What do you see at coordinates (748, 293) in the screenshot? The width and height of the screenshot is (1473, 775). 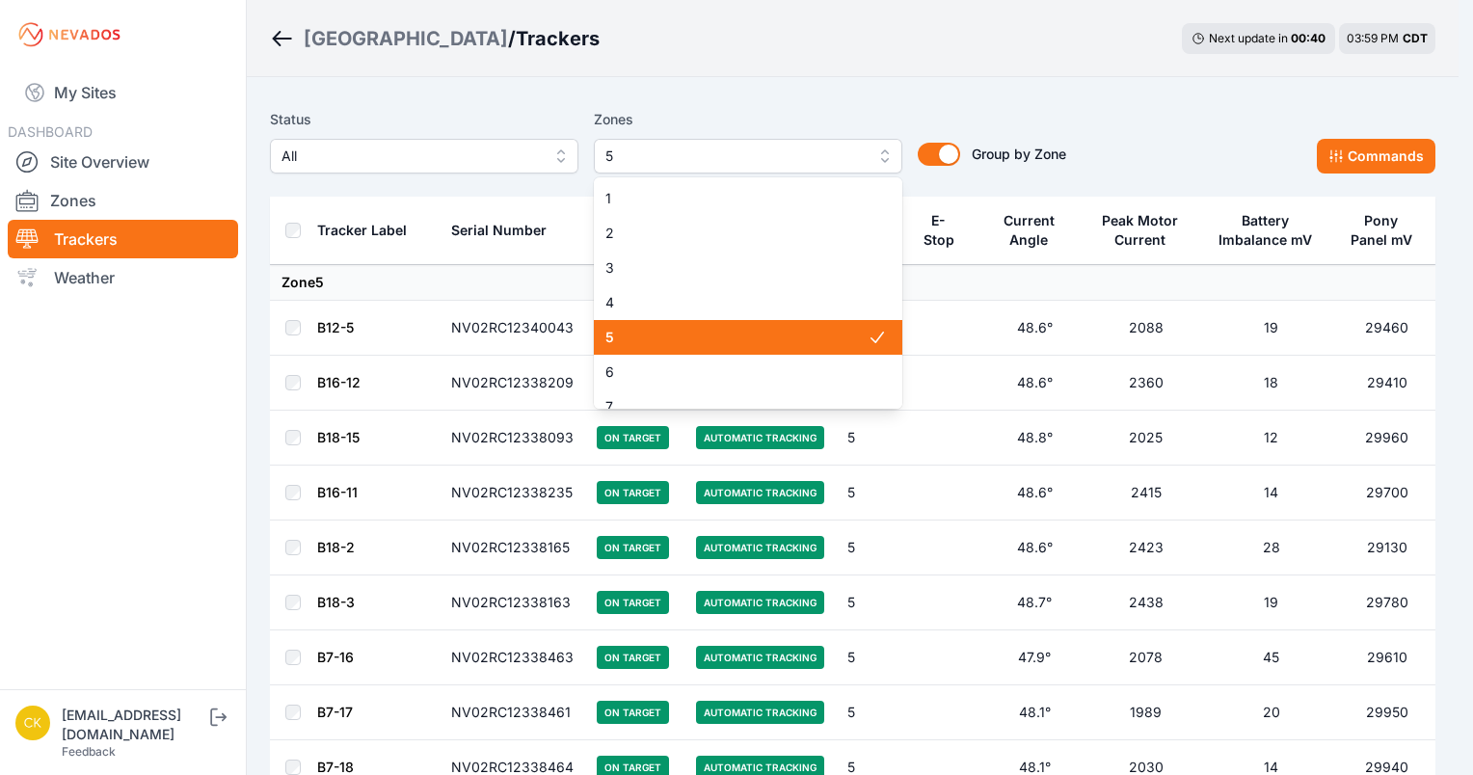 I see `div: 5` at bounding box center [748, 293].